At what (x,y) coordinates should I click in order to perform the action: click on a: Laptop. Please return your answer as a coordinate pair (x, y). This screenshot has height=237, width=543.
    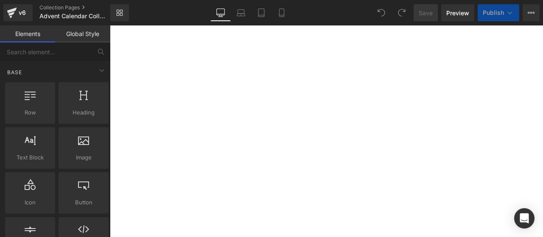
    Looking at the image, I should click on (241, 13).